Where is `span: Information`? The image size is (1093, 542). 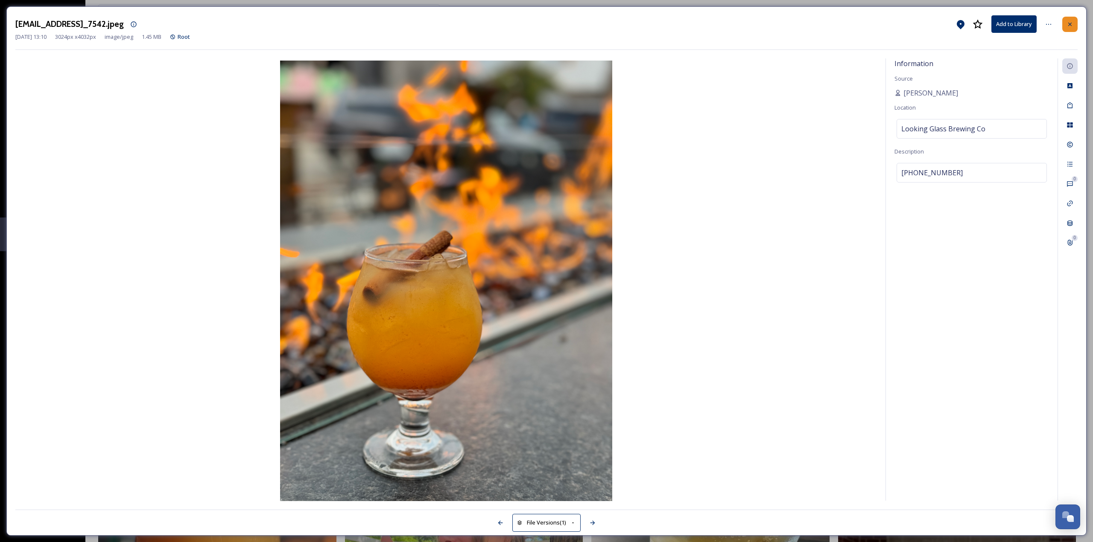
span: Information is located at coordinates (913, 64).